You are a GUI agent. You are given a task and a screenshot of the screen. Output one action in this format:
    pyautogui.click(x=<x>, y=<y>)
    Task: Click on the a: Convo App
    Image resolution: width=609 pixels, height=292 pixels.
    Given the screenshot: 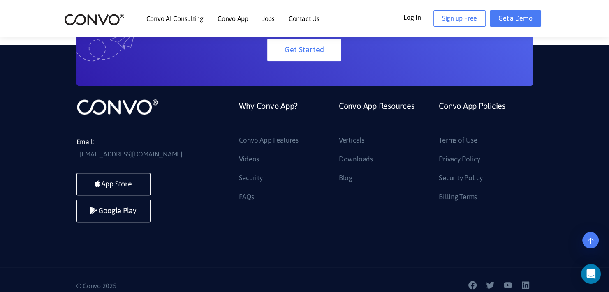 What is the action you would take?
    pyautogui.click(x=233, y=19)
    